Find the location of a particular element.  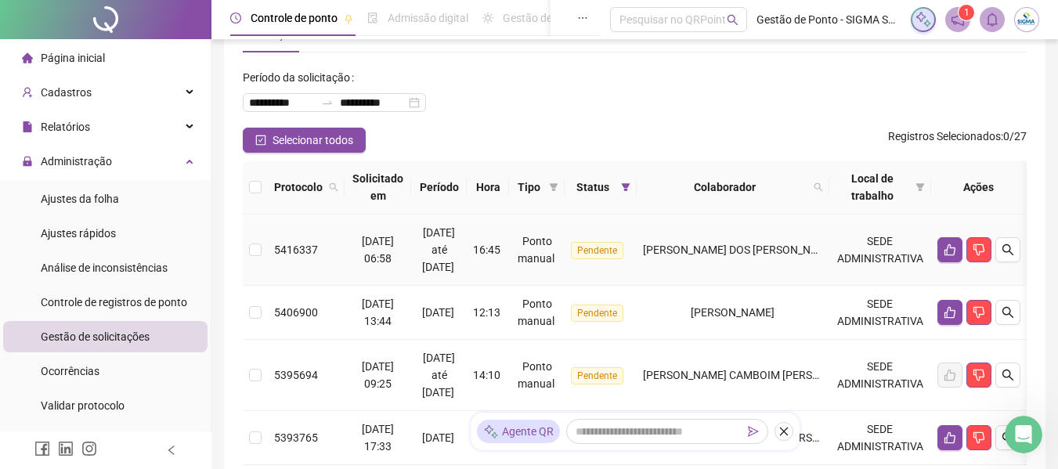

span: to is located at coordinates (327, 103).